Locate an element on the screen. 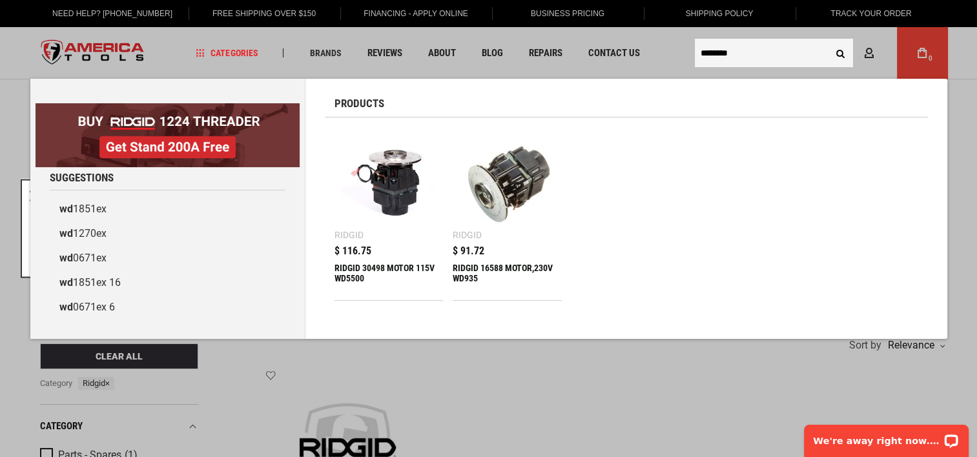  span: $ 91.72 is located at coordinates (468, 251).